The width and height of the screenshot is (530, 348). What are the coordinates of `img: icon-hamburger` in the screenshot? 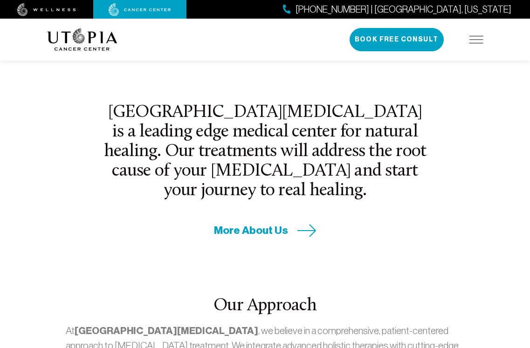 It's located at (476, 40).